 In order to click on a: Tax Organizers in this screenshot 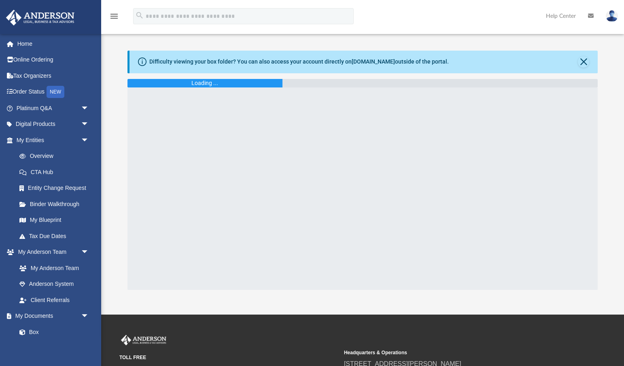, I will do `click(53, 76)`.